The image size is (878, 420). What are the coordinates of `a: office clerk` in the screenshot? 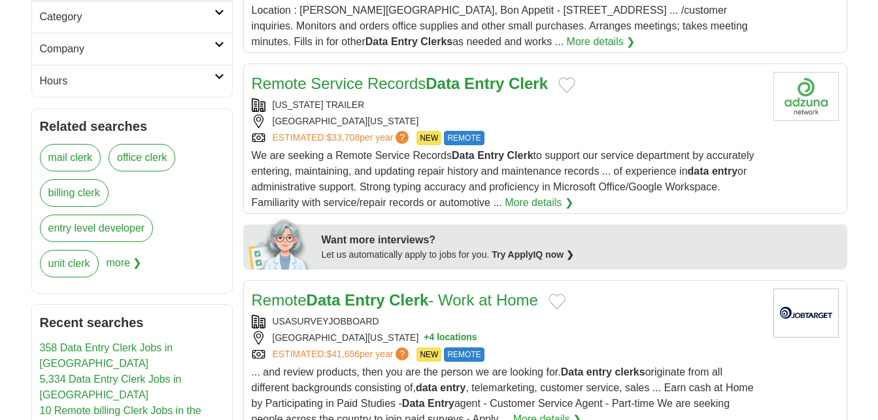 It's located at (142, 158).